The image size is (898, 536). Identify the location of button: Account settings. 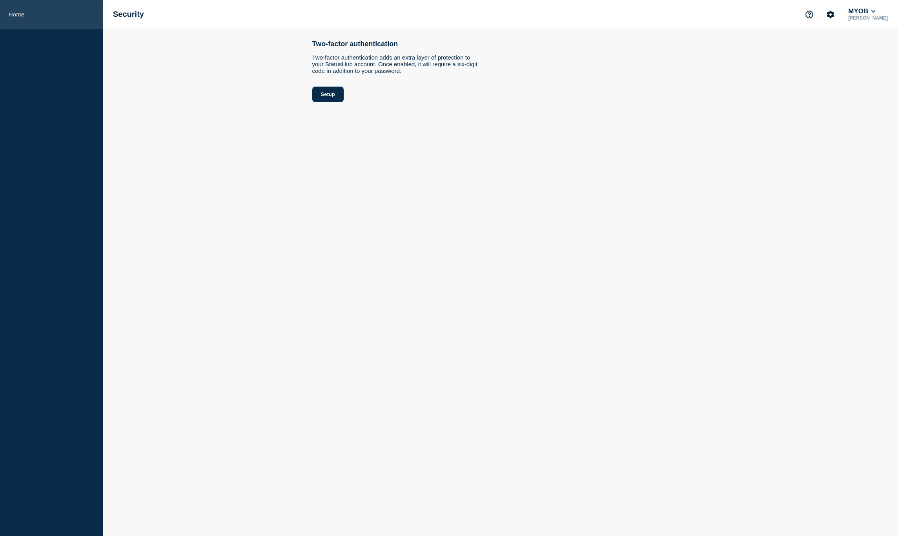
(830, 15).